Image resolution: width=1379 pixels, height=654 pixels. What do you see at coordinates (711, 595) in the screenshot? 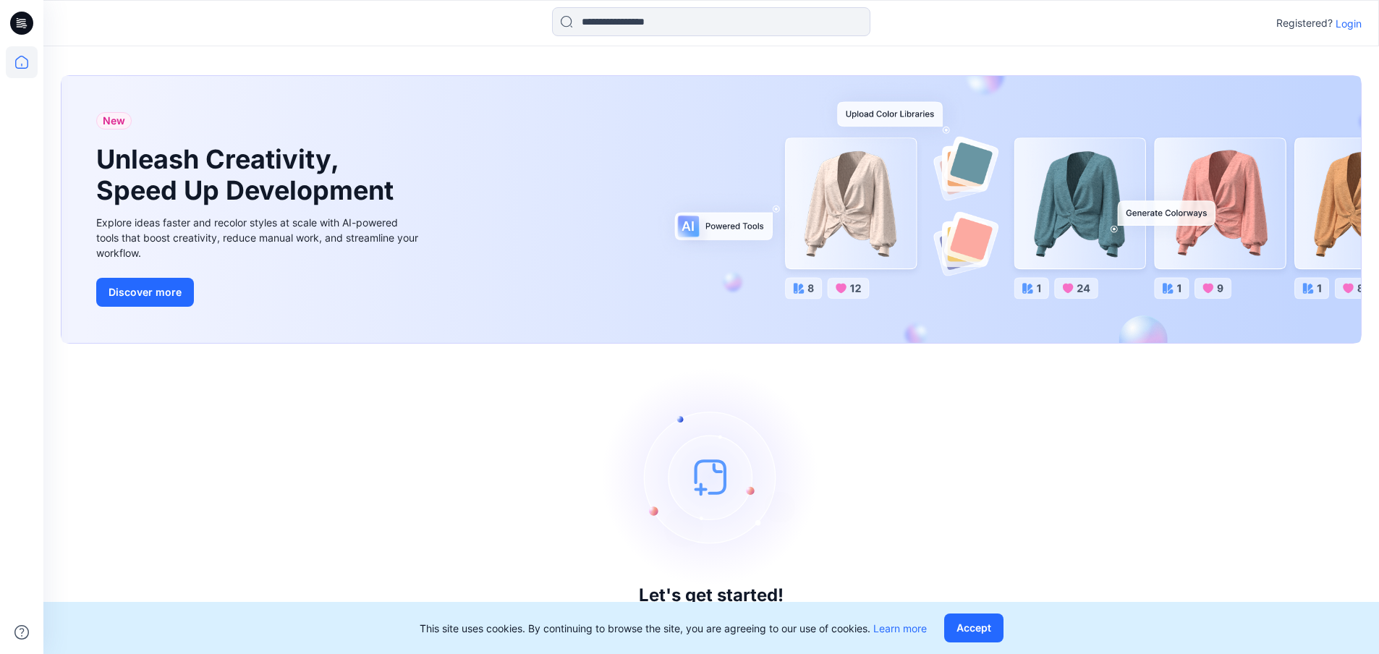
I see `h3: Let's get started!` at bounding box center [711, 595].